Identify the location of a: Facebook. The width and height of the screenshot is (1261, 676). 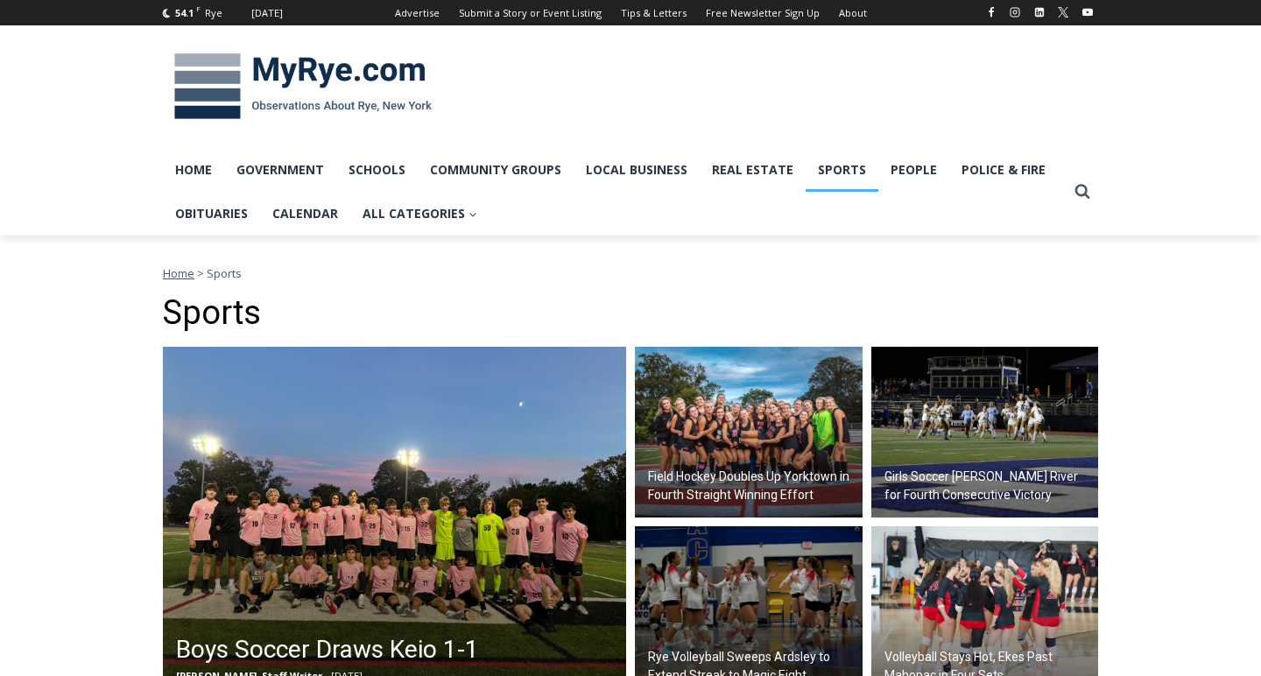
(991, 12).